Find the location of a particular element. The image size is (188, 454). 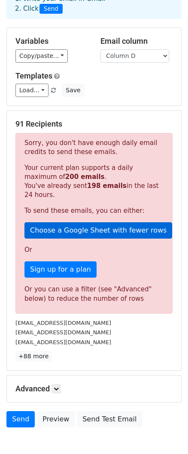

a: +88 more is located at coordinates (33, 356).